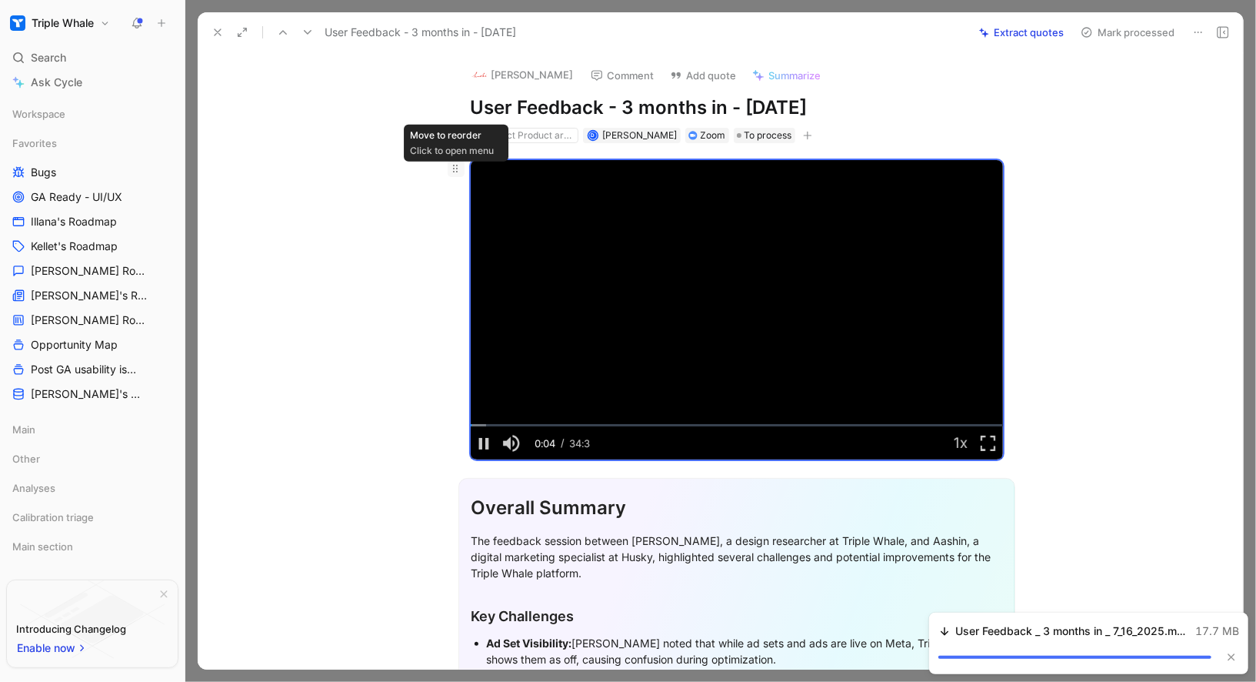 The width and height of the screenshot is (1256, 682). Describe the element at coordinates (35, 143) in the screenshot. I see `span: Favorites` at that location.